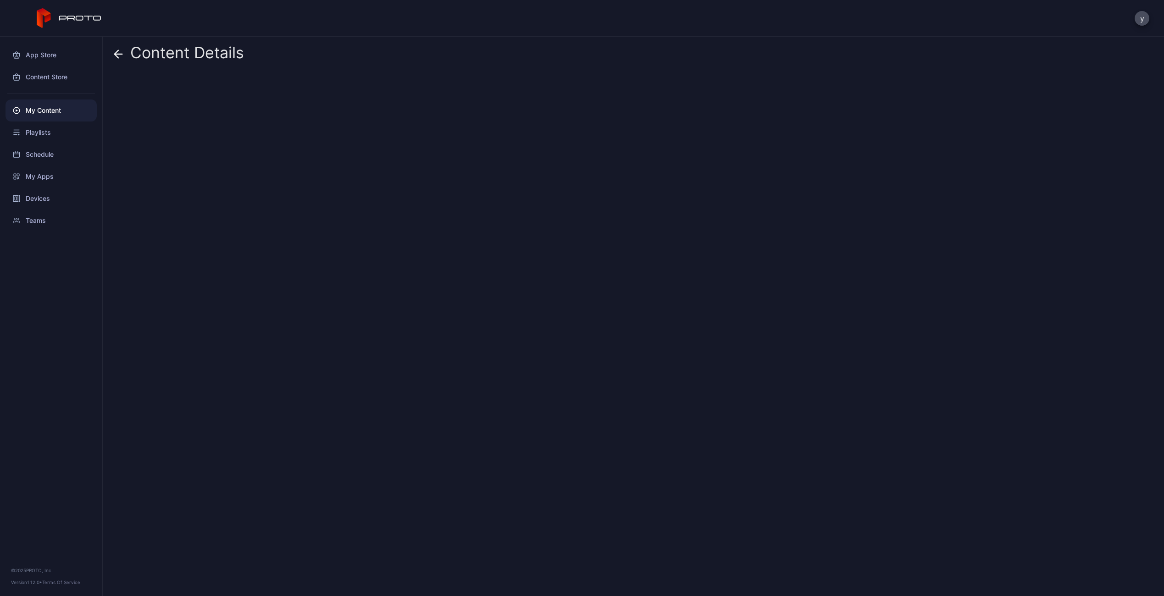 The height and width of the screenshot is (596, 1164). Describe the element at coordinates (51, 111) in the screenshot. I see `div: My Content` at that location.